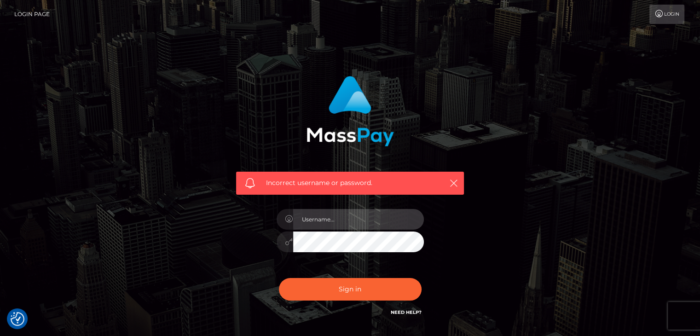 The height and width of the screenshot is (336, 700). Describe the element at coordinates (17, 319) in the screenshot. I see `img: Revisit consent button` at that location.